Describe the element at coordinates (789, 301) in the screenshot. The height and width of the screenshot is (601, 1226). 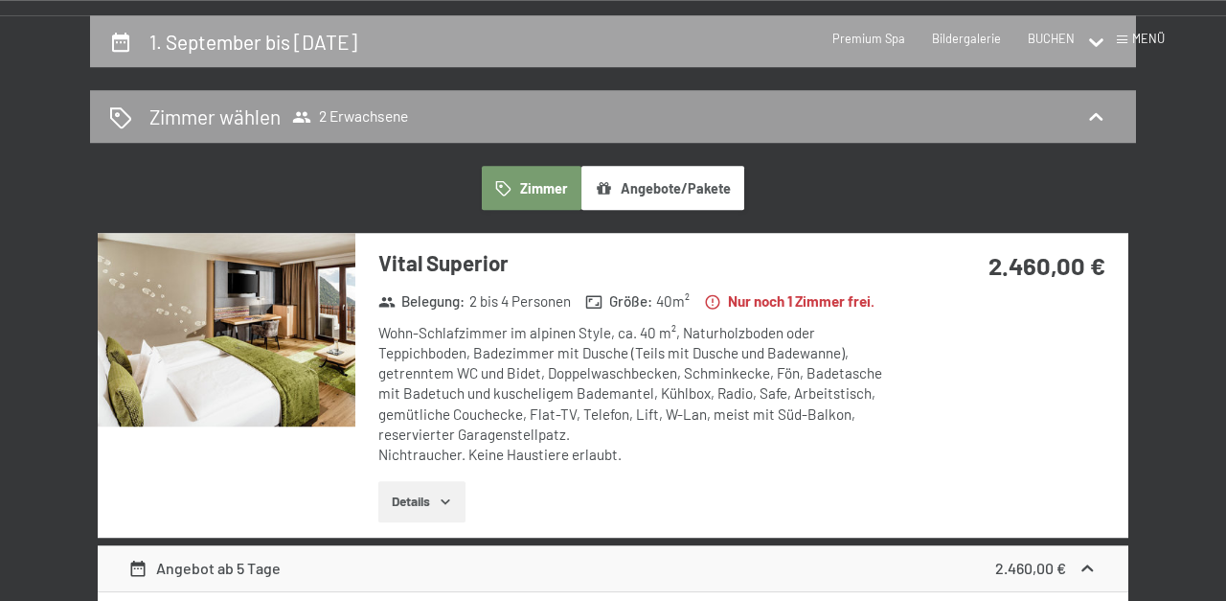
I see `strong: Nur noch 1 Zimmer frei.` at that location.